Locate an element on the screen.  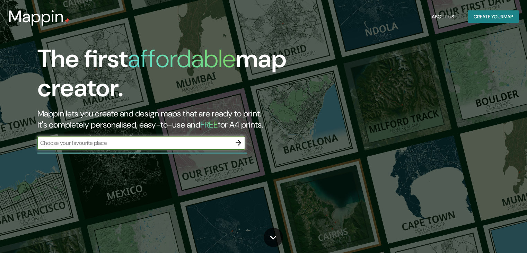
img: mappin-pin is located at coordinates (67, 21).